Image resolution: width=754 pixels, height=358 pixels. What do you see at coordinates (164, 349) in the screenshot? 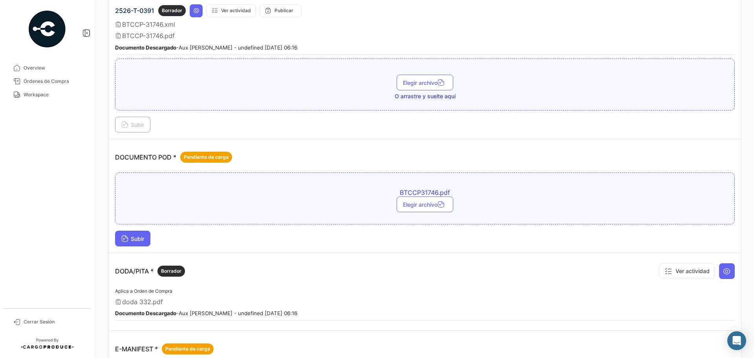
I see `p: E-MANIFEST *` at bounding box center [164, 349].